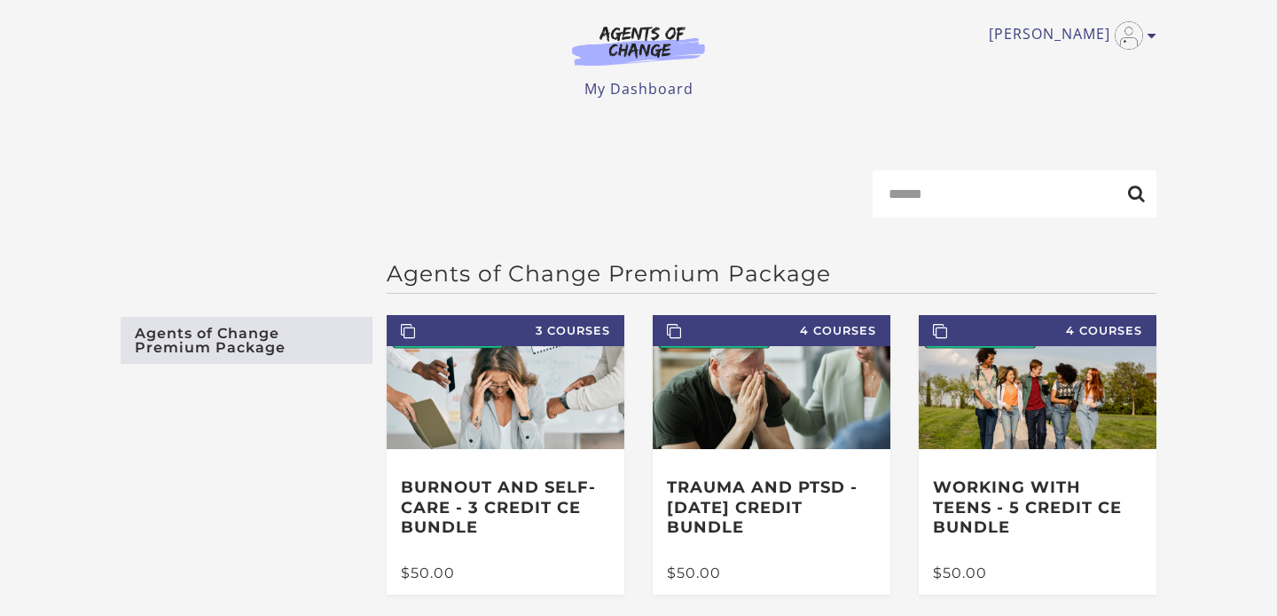 The width and height of the screenshot is (1277, 616). What do you see at coordinates (247, 340) in the screenshot?
I see `a: Agents of Change Premium Package` at bounding box center [247, 340].